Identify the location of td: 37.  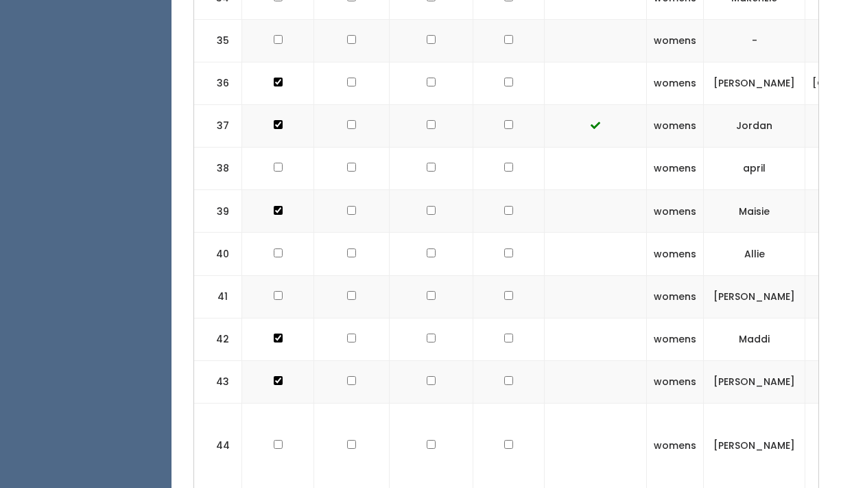
(218, 126).